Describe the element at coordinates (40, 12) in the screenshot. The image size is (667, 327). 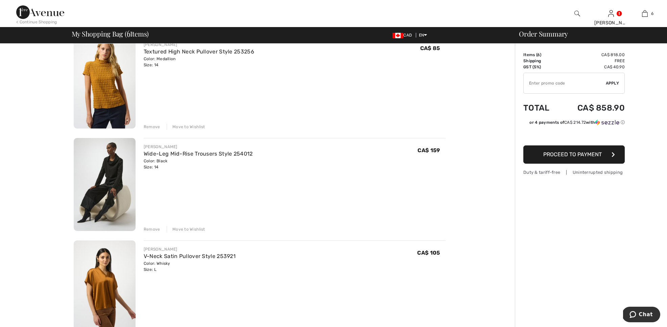
I see `img: 1ère Avenue` at that location.